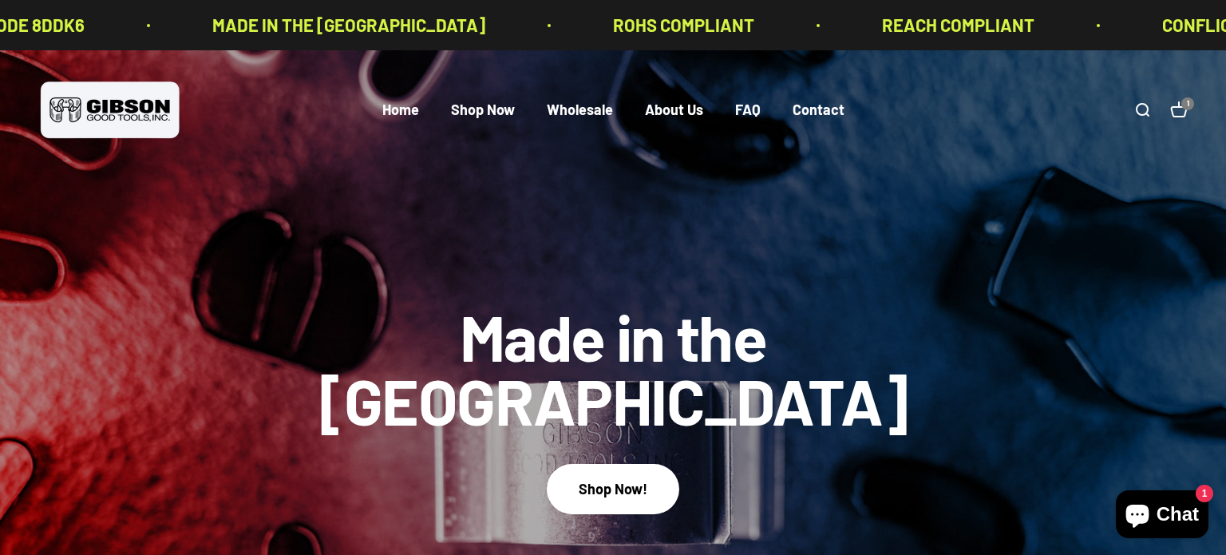 The width and height of the screenshot is (1226, 555). I want to click on cart-count: 1, so click(1187, 104).